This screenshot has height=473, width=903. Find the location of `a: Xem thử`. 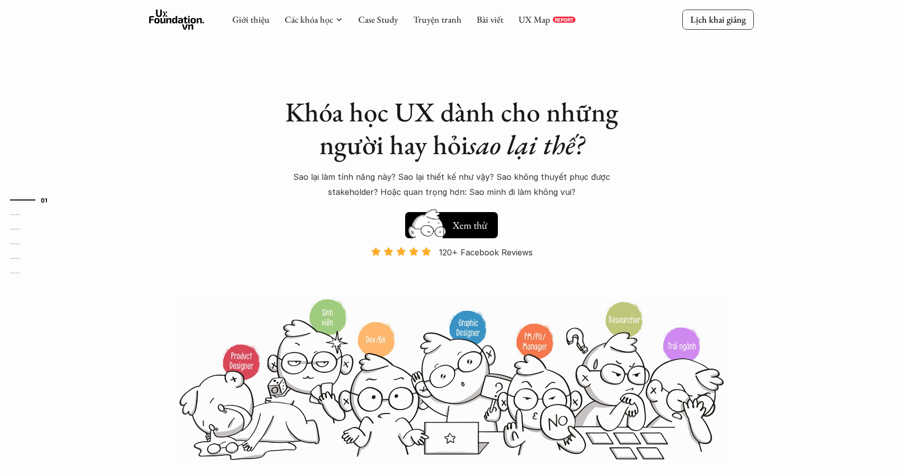

a: Xem thử is located at coordinates (452, 223).